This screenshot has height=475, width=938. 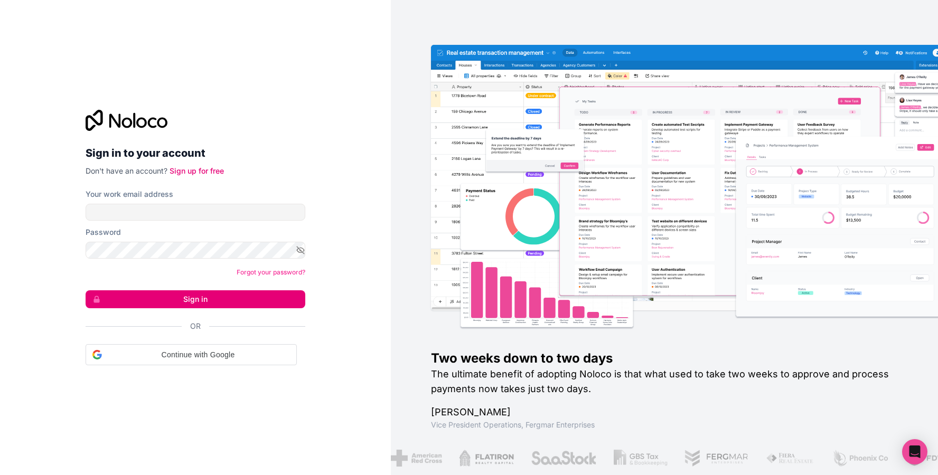 What do you see at coordinates (195, 212) in the screenshot?
I see `input: Email address` at bounding box center [195, 212].